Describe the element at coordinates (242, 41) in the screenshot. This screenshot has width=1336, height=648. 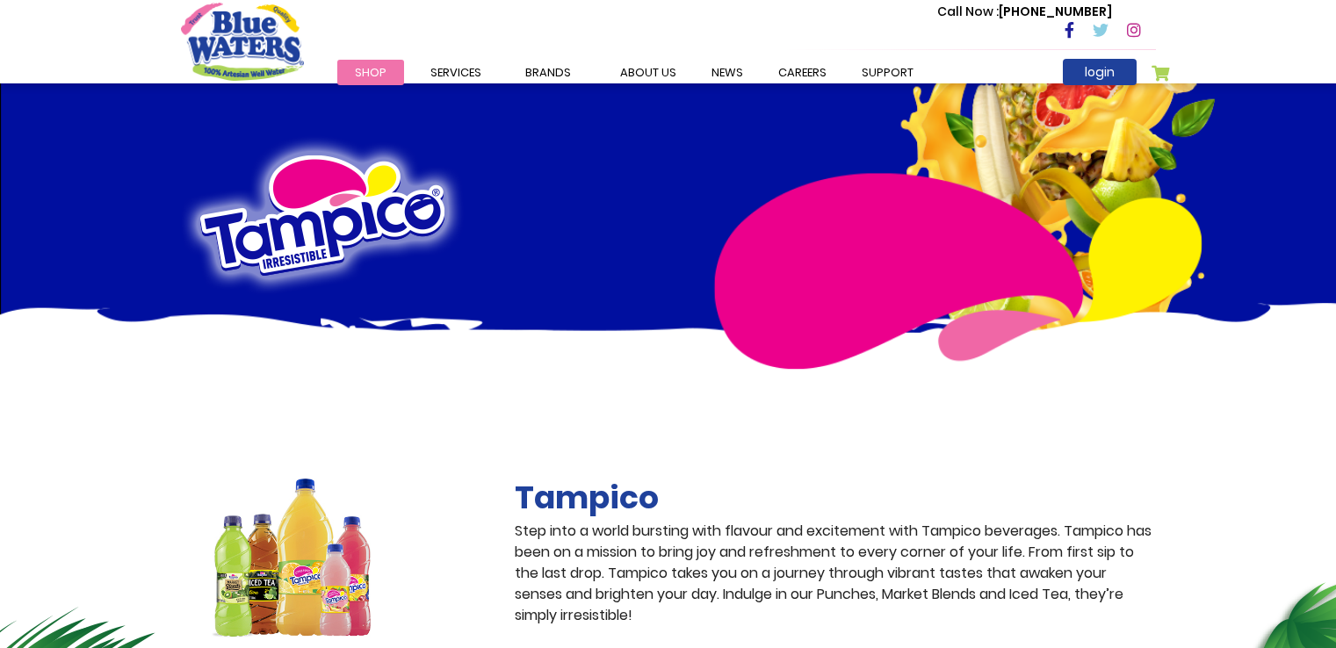
I see `a: store logo` at that location.